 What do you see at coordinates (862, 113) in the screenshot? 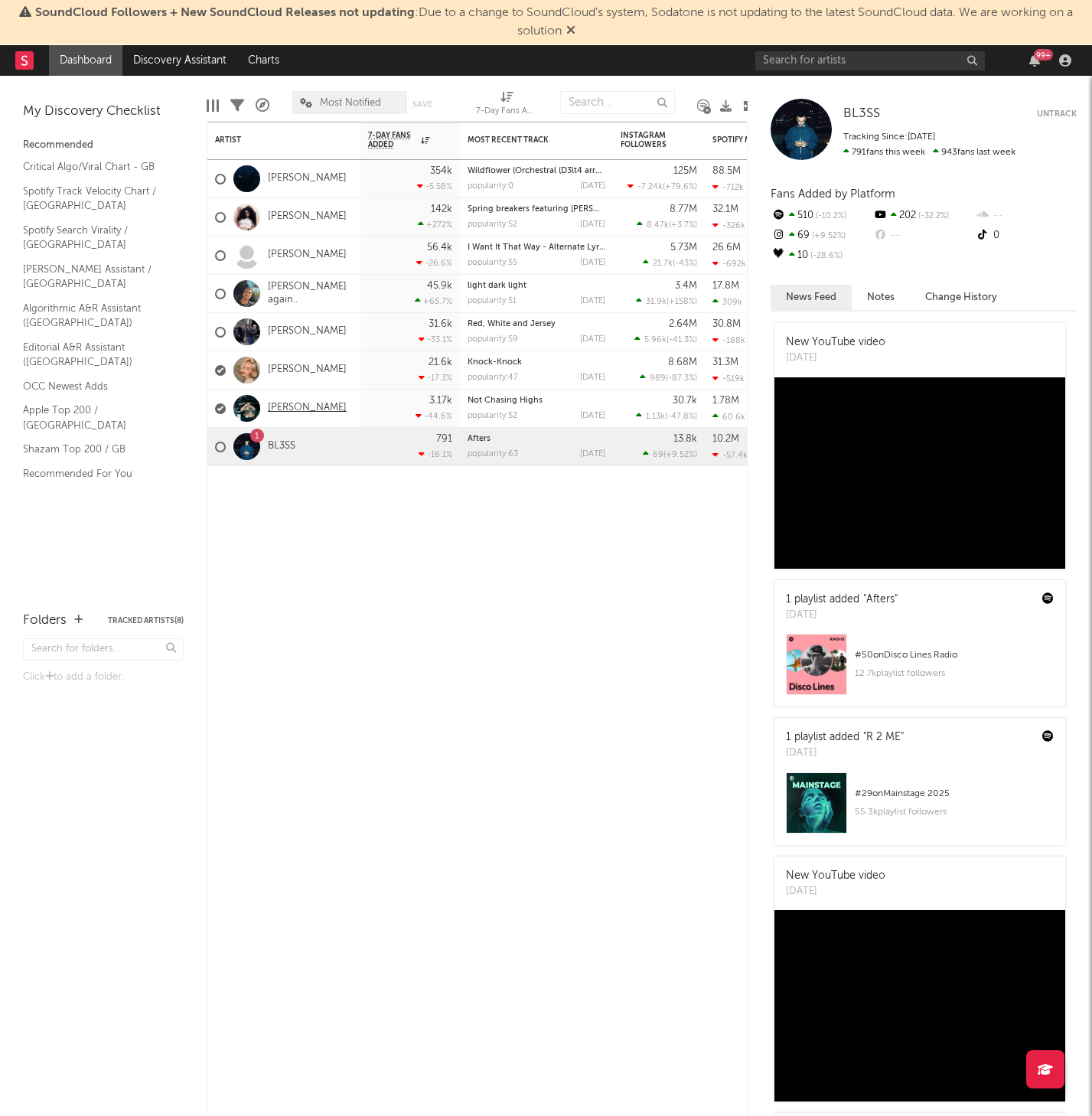
I see `span: BL3SS` at bounding box center [862, 113].